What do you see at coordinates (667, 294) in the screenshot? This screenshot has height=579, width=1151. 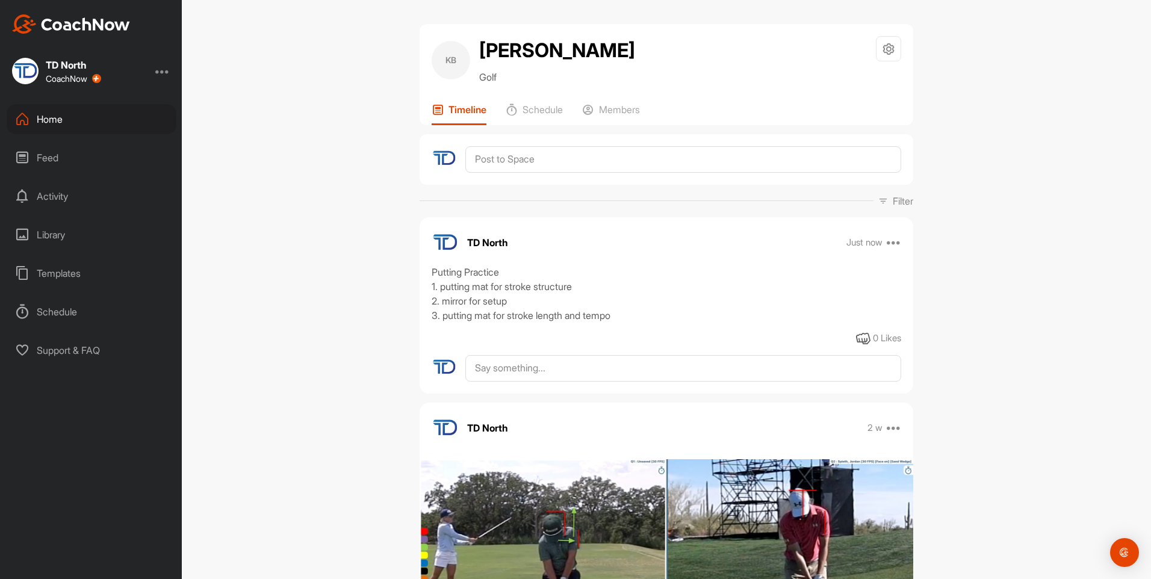 I see `div: Putting Practice 1. putting mat for stroke structure 2. mirror for setup 3. putting mat for strok...` at bounding box center [667, 294].